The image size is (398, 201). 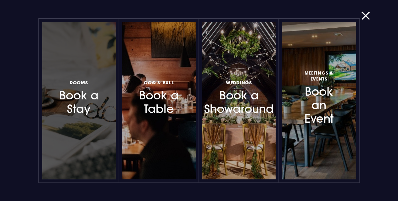 I want to click on span: Coq & Bull, so click(x=159, y=83).